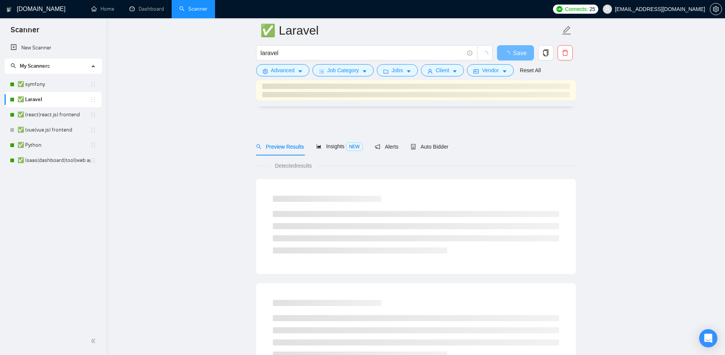  What do you see at coordinates (25, 32) in the screenshot?
I see `span: Scanner` at bounding box center [25, 32].